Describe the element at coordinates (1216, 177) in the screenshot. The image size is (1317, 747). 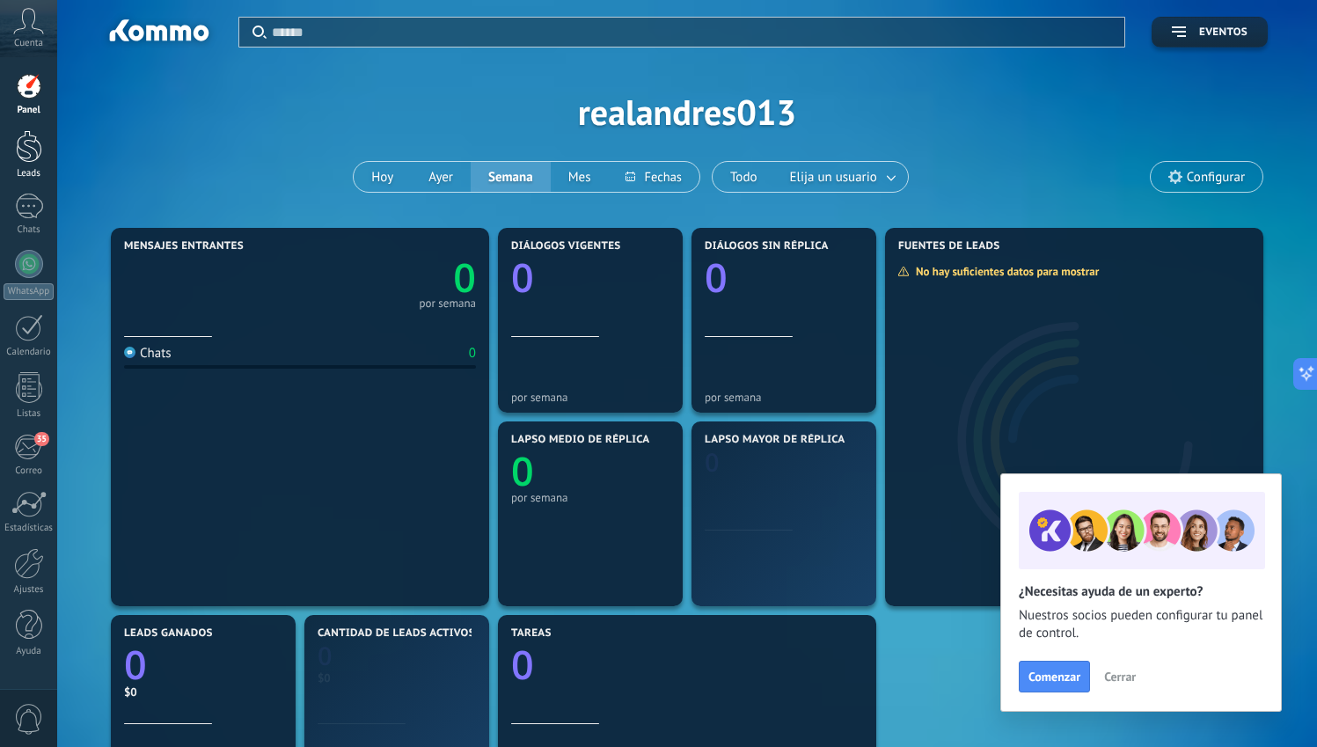
I see `span: Configurar` at that location.